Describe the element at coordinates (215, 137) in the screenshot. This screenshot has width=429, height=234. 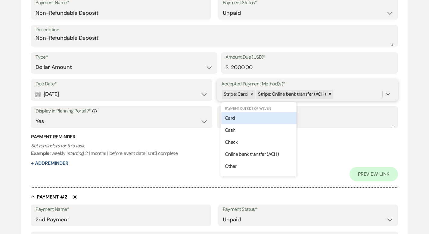
I see `h3: Payment Reminder` at that location.